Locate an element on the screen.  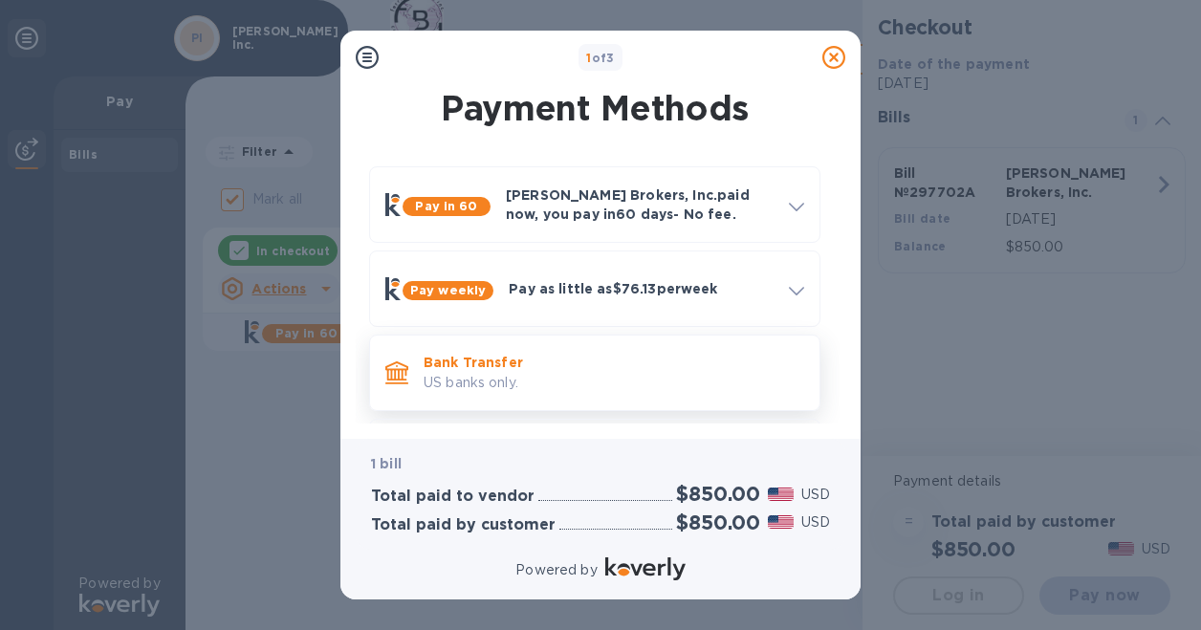
p: Bank Transfer is located at coordinates (614, 362).